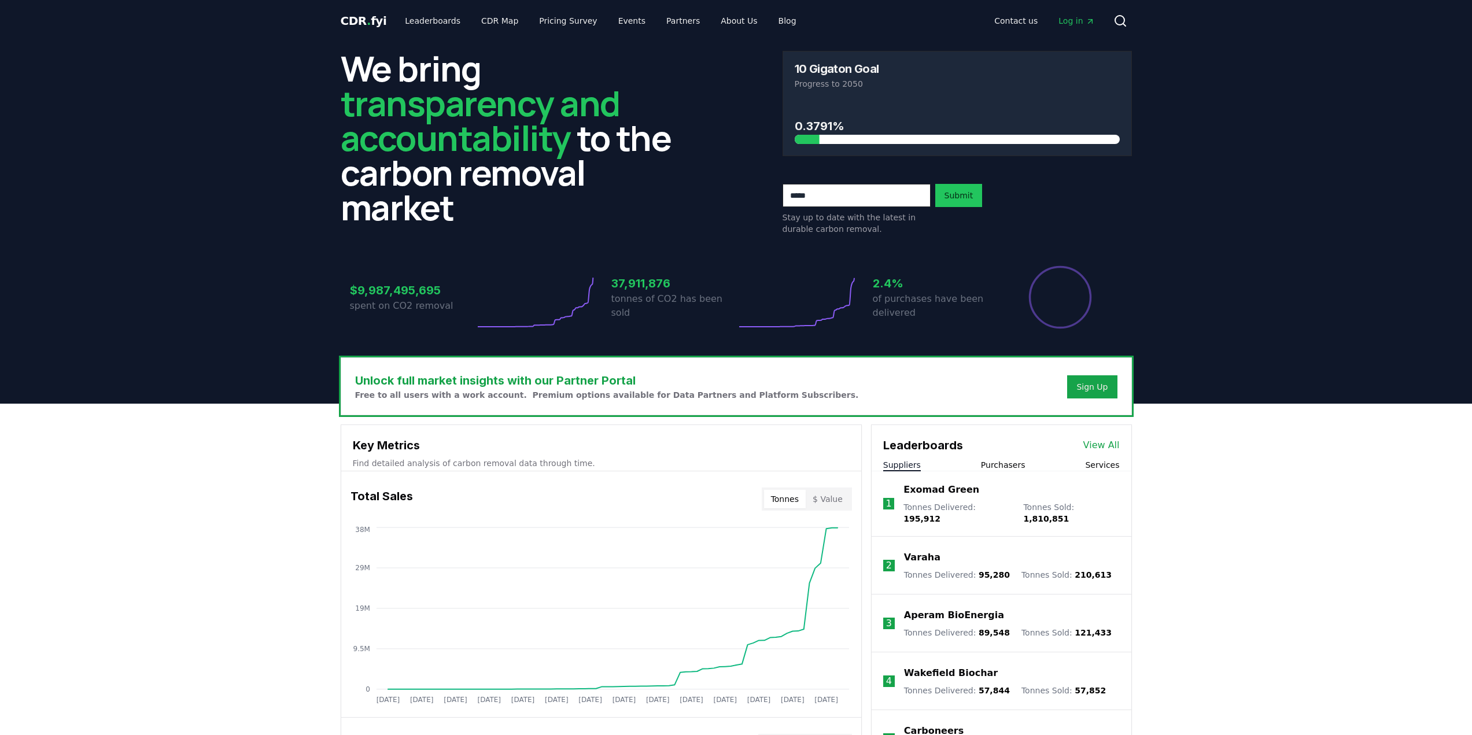  Describe the element at coordinates (828, 499) in the screenshot. I see `button: $ Value` at that location.